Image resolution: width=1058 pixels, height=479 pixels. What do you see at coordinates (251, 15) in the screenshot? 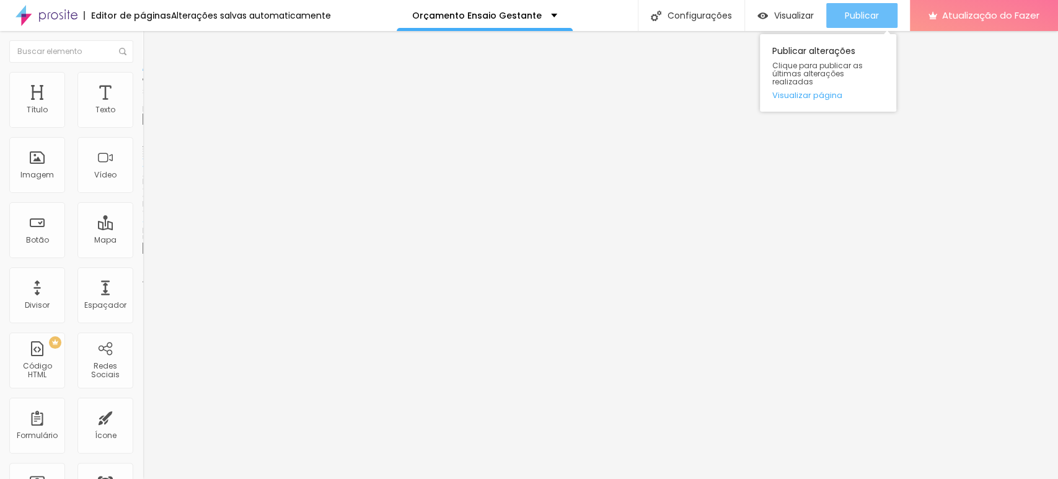
I see `font: Alterações salvas automaticamente` at bounding box center [251, 15].